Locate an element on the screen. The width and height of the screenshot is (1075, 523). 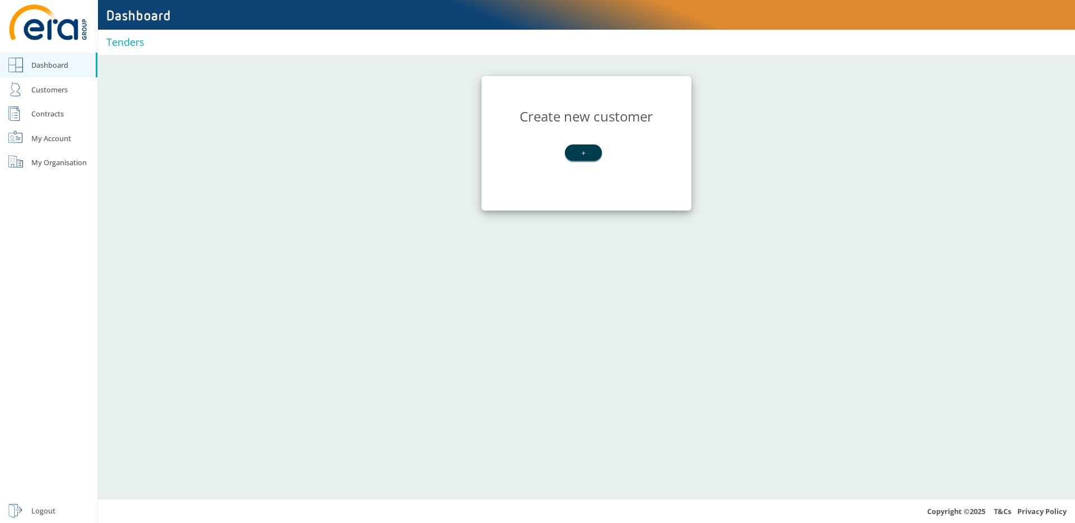
div: Tenders is located at coordinates (586, 42).